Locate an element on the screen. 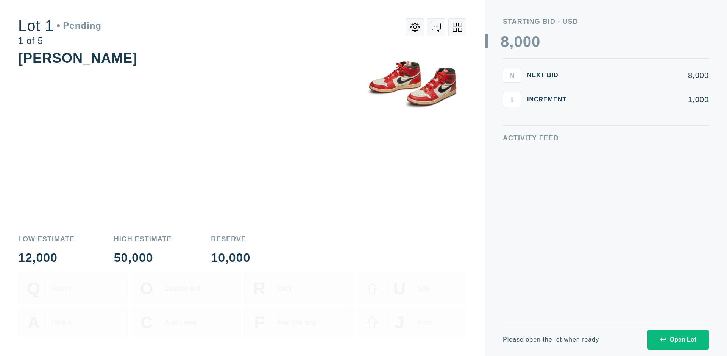 This screenshot has width=727, height=356. button: N is located at coordinates (512, 75).